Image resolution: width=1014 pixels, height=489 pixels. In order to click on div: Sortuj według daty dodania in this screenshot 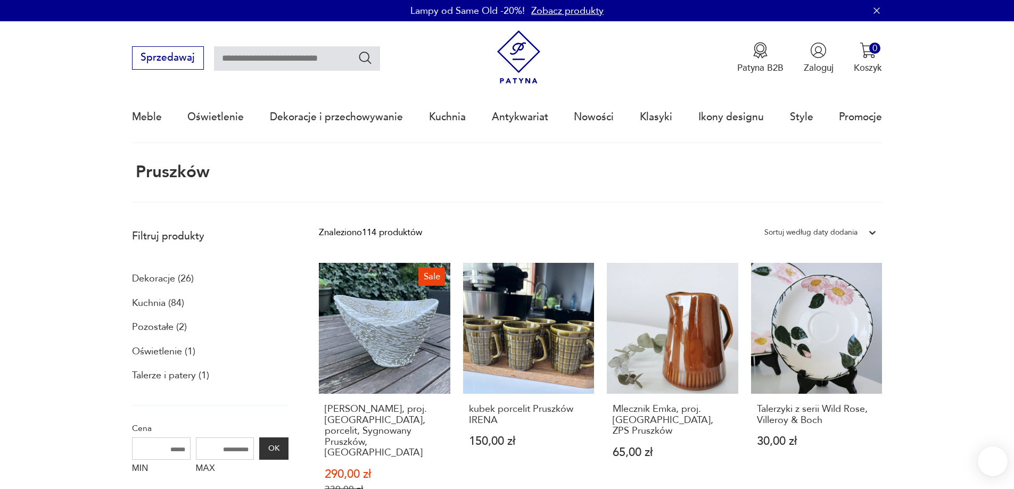, I will do `click(811, 233)`.